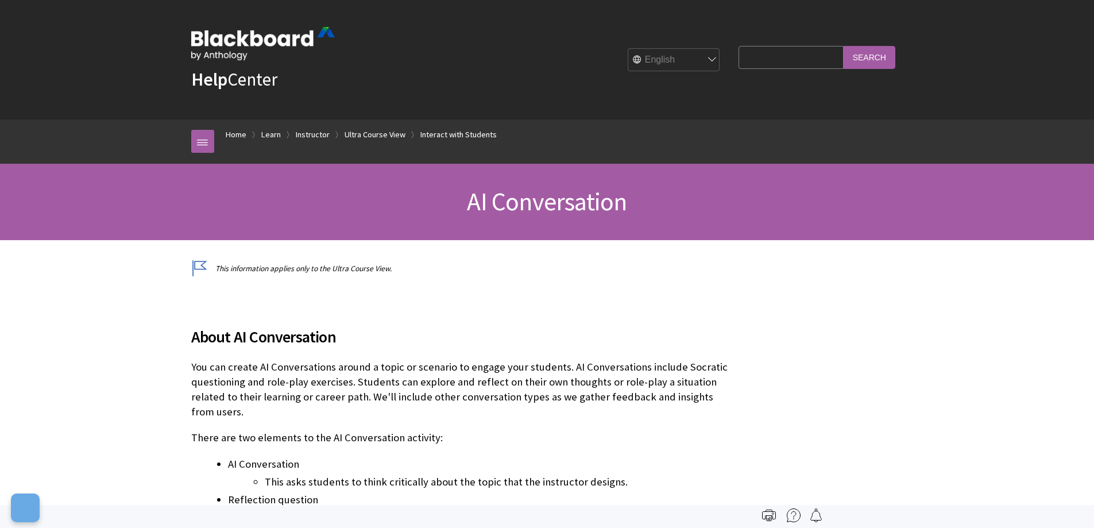  Describe the element at coordinates (25, 508) in the screenshot. I see `button: Open Preferences` at that location.